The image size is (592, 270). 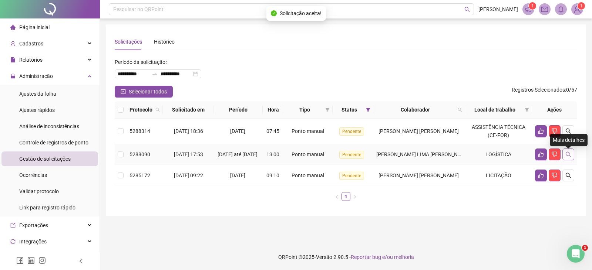 What do you see at coordinates (33, 242) in the screenshot?
I see `span: Integrações` at bounding box center [33, 242].